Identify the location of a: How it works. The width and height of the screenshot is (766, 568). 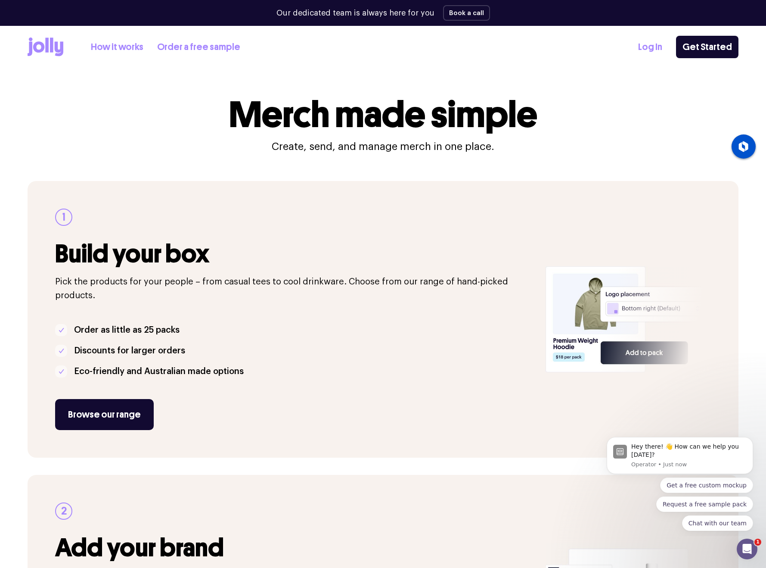
(117, 47).